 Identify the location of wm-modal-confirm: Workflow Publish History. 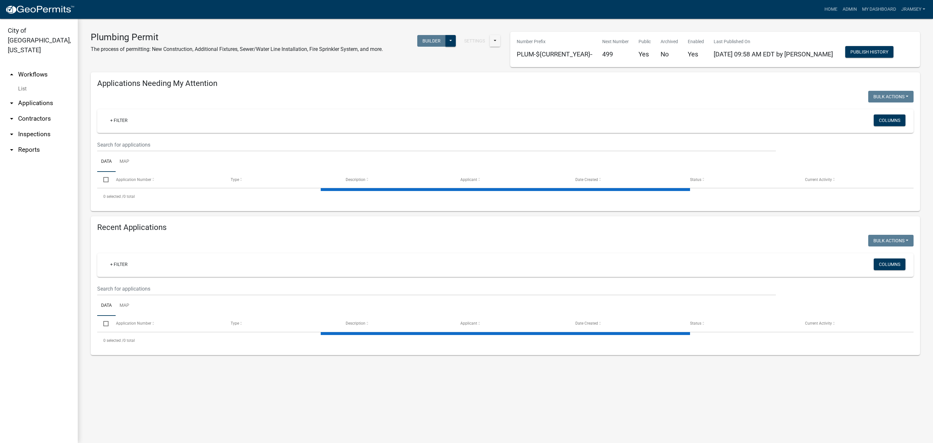
(870, 53).